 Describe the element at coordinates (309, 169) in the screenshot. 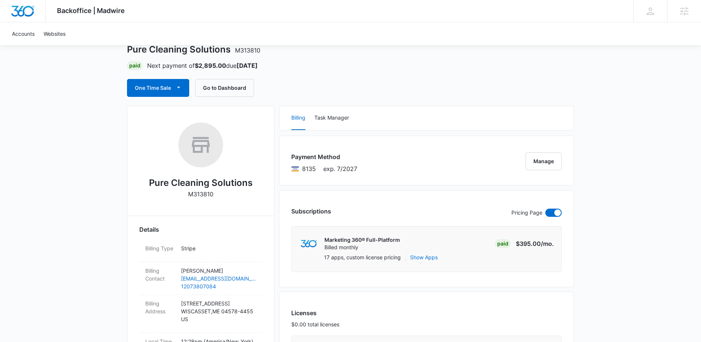

I see `span: Visa ending with` at that location.